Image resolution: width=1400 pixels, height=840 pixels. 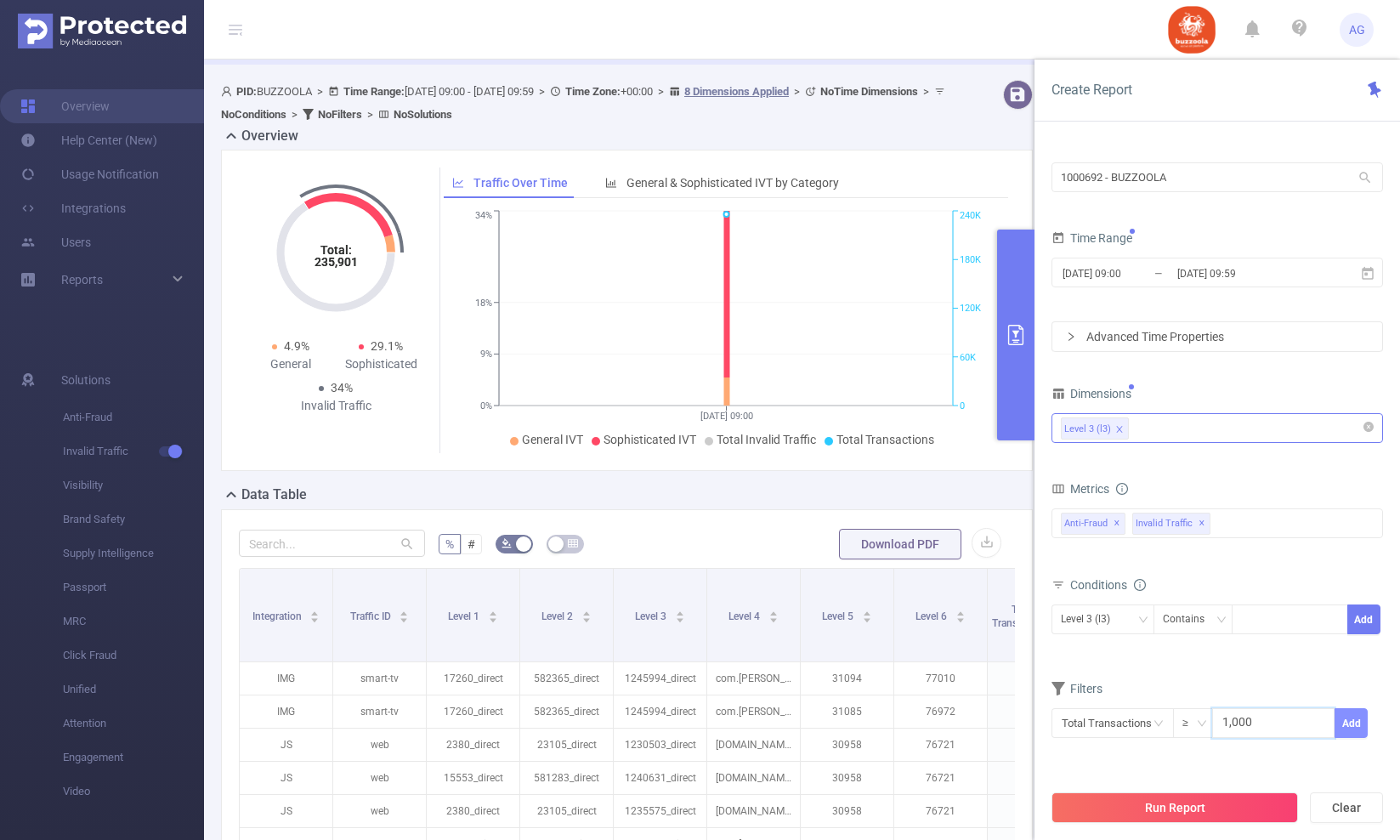 I want to click on tspan: 180K, so click(x=970, y=259).